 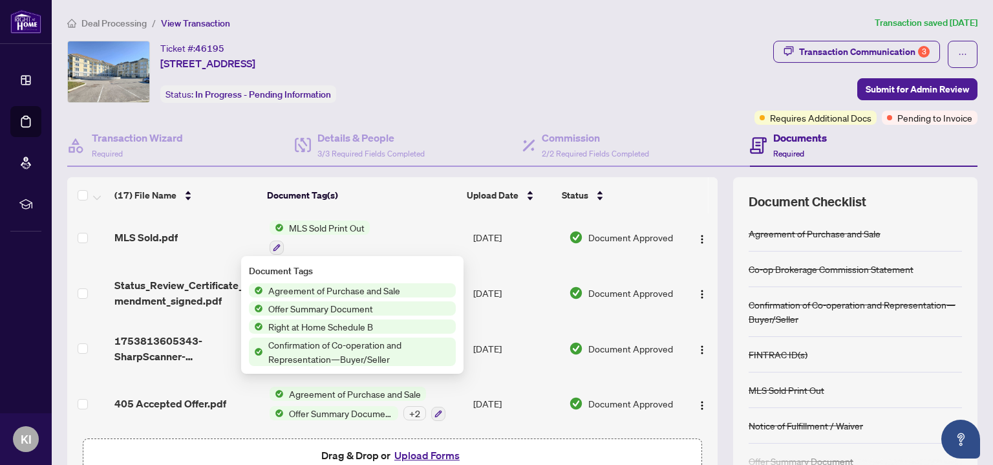 I want to click on h4: Commission, so click(x=596, y=138).